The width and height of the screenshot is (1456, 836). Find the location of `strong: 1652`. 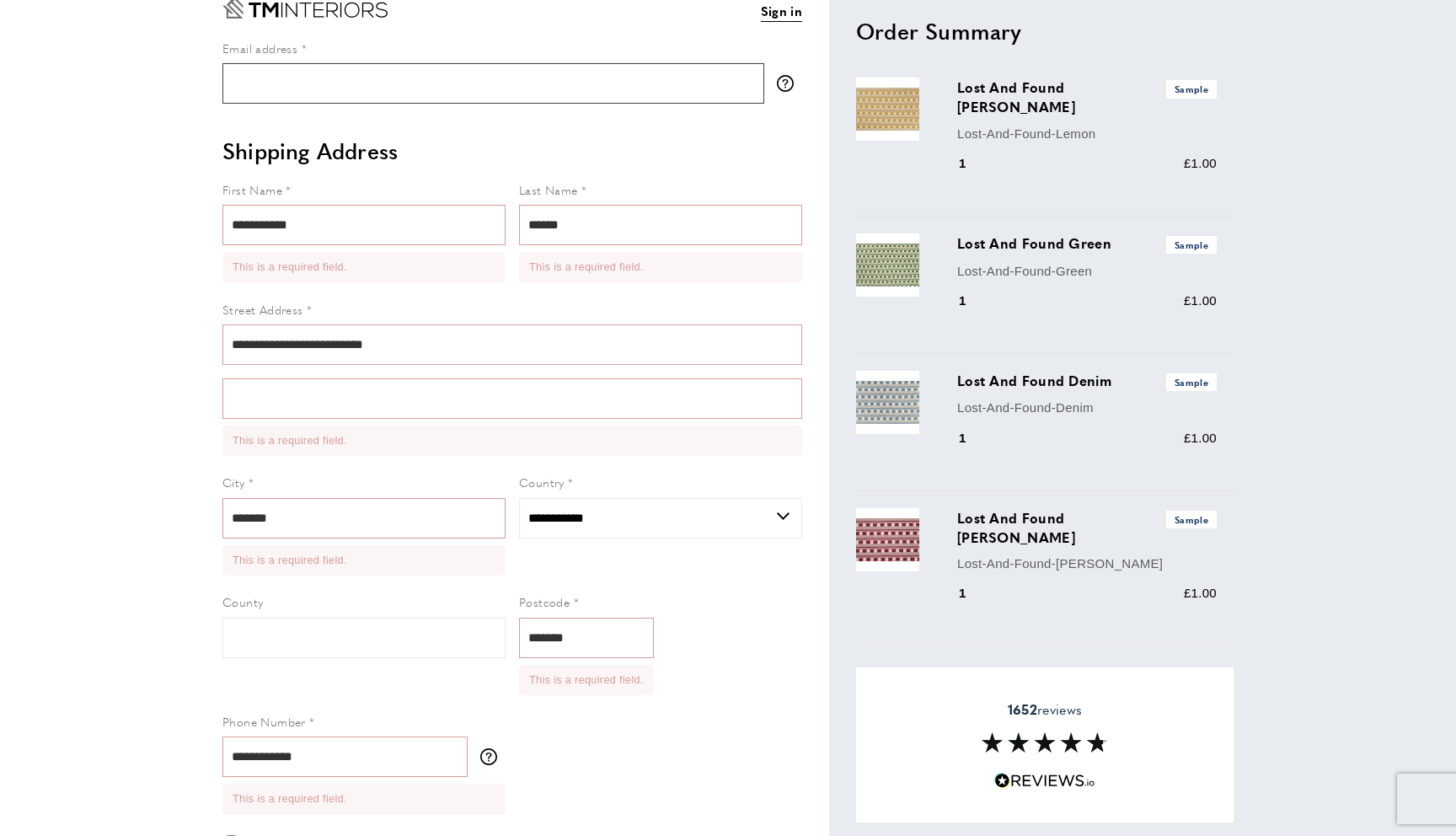

strong: 1652 is located at coordinates (1022, 709).